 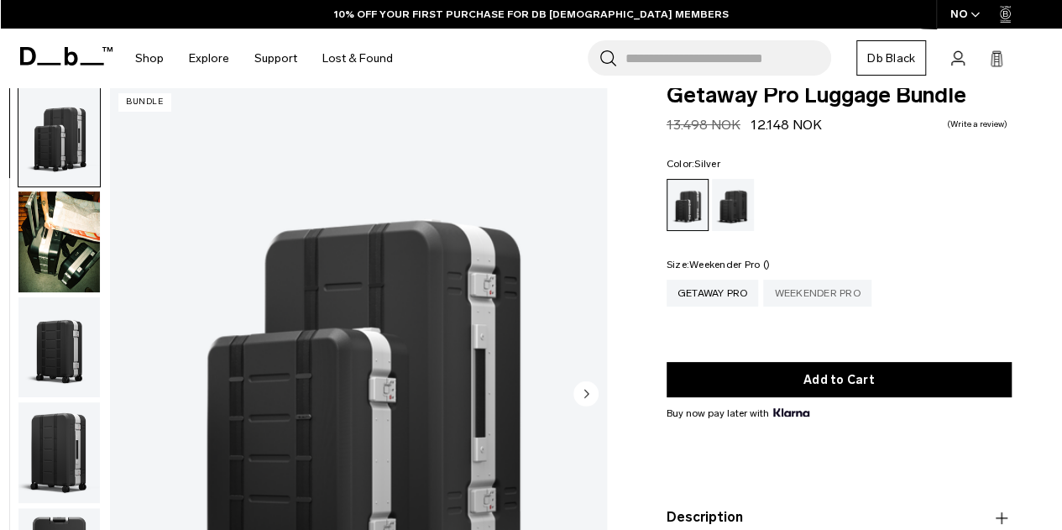 I want to click on span: Buy now pay later with, so click(x=738, y=413).